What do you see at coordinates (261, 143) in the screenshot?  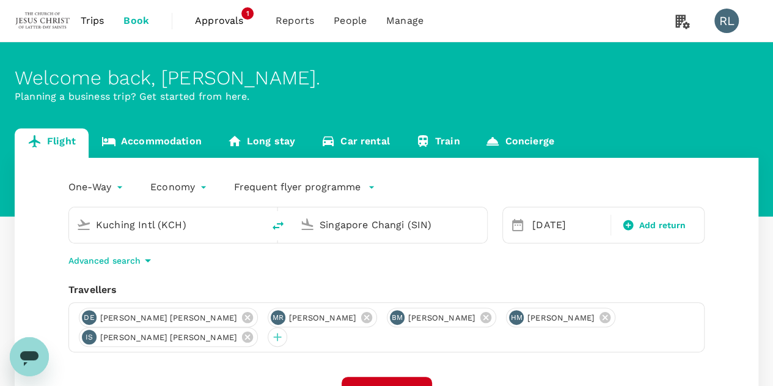 I see `a: Long stay` at bounding box center [261, 143].